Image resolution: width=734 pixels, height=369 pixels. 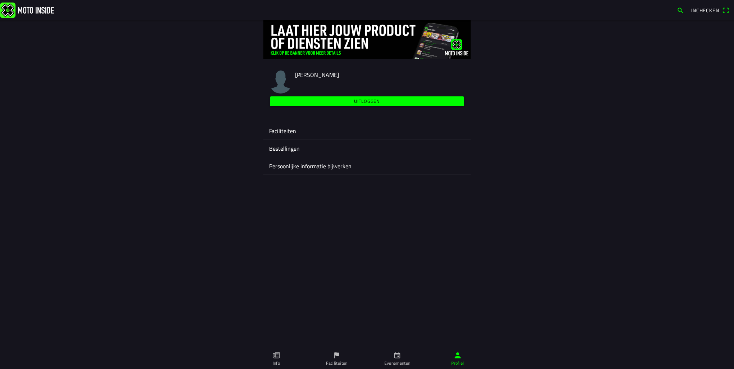 I want to click on span: Inchecken, so click(x=706, y=10).